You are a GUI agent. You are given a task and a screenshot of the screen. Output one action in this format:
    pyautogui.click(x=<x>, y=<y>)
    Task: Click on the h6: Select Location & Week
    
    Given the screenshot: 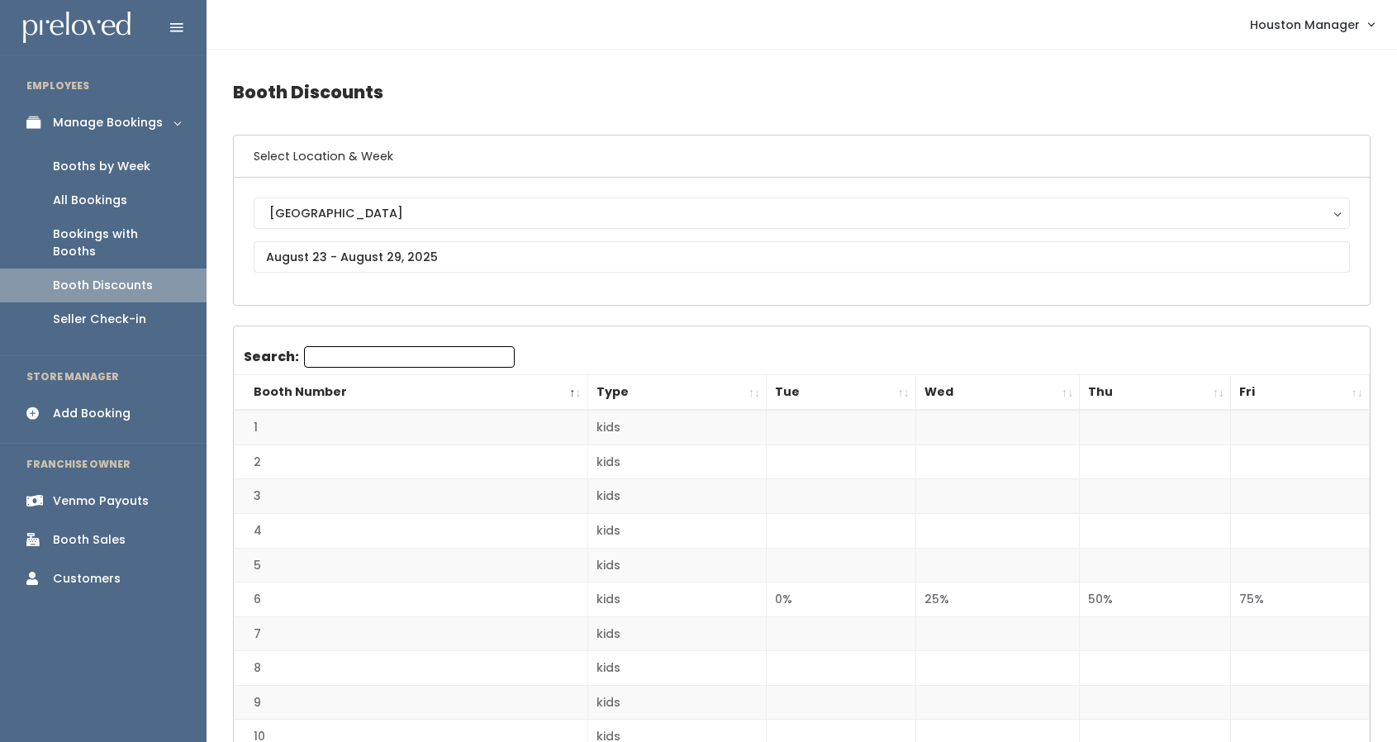 What is the action you would take?
    pyautogui.click(x=801, y=156)
    